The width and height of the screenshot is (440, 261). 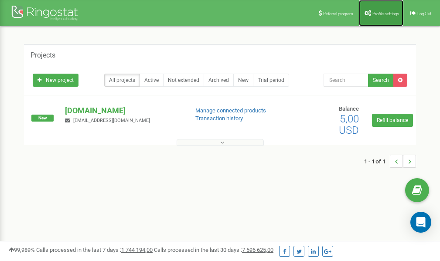 I want to click on span: Calls processed in the last 7 days :, so click(x=94, y=250).